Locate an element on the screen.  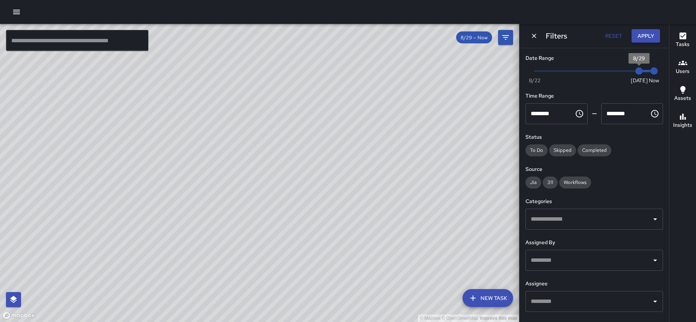
button: Users is located at coordinates (682, 67).